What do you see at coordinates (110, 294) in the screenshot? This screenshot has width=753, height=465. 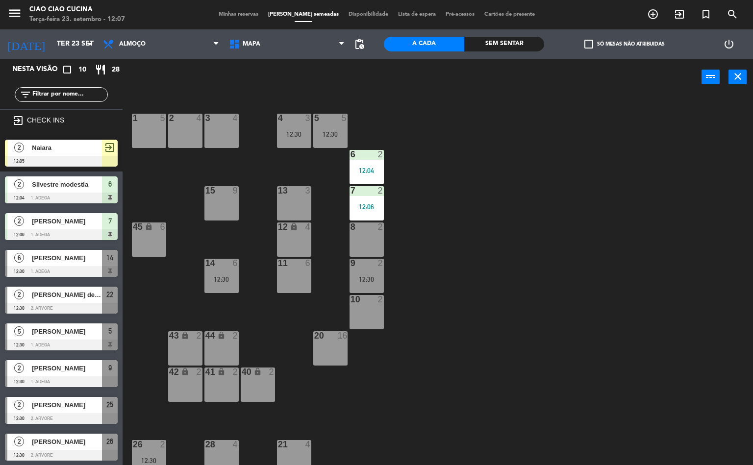 I see `span: 22` at bounding box center [110, 294].